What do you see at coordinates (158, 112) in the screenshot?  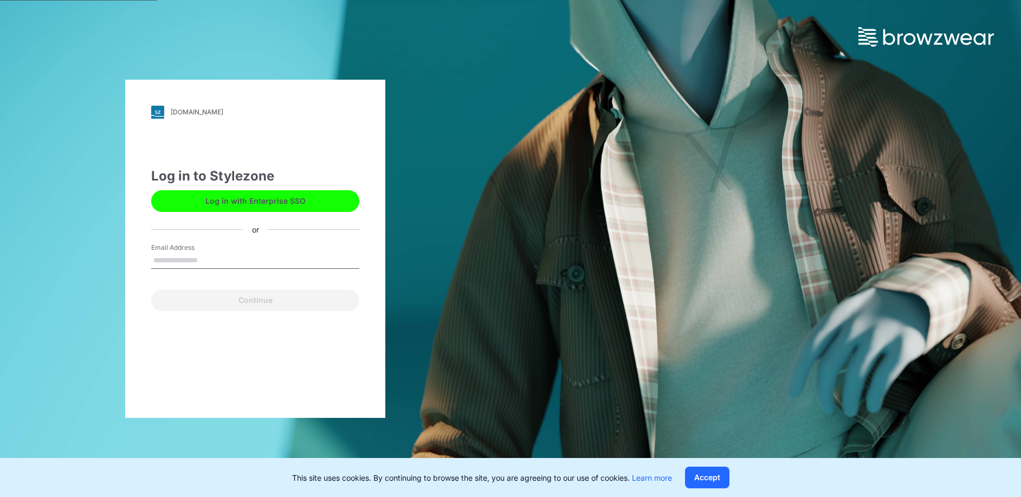 I see `img: svg+xml;base64,PHN2ZyB3aWR0aD0iMjgiIGhlaWdodD0iMjgiIHZpZXdCb3g9IjAgMCAyOCAyOCIgZmlsbD0ibm9uZSIgeG...` at bounding box center [158, 112].